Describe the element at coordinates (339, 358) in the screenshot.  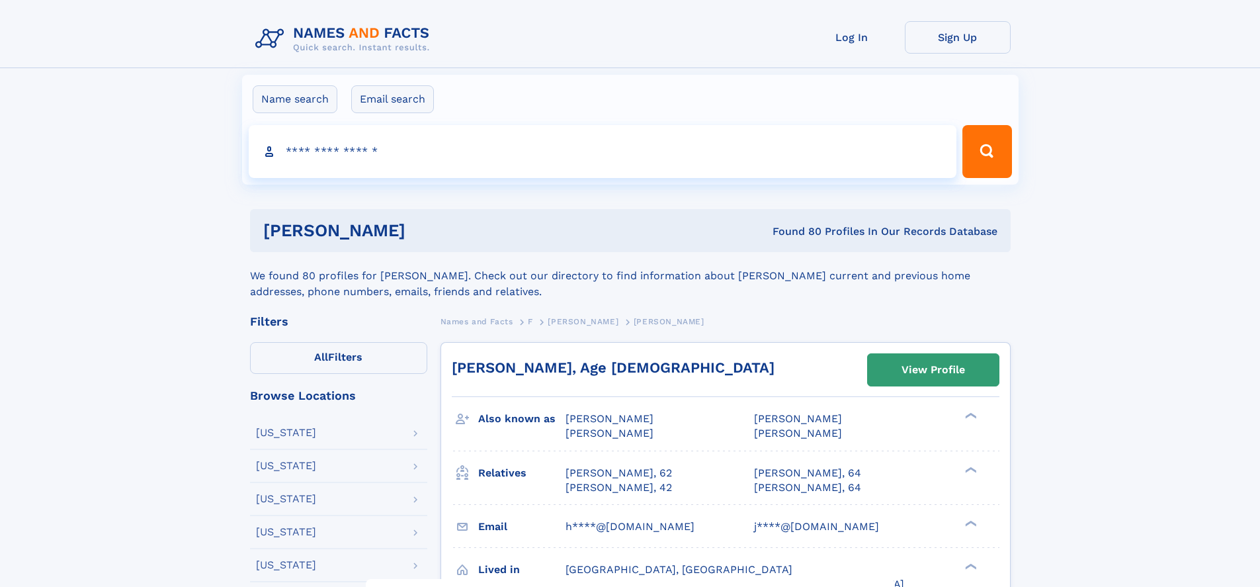
I see `label: Filters` at that location.